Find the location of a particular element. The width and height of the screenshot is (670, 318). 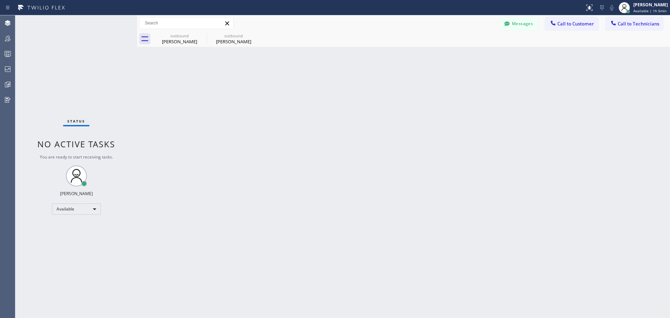

button: Call to Customer is located at coordinates (571, 24).